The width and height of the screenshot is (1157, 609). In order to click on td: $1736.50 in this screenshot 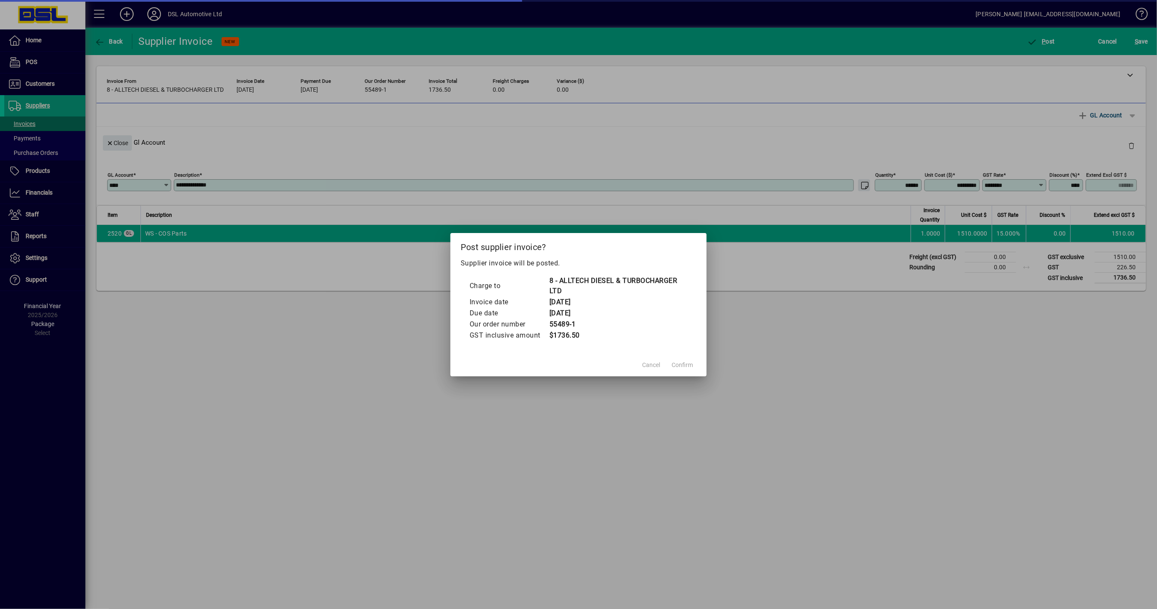, I will do `click(618, 336)`.